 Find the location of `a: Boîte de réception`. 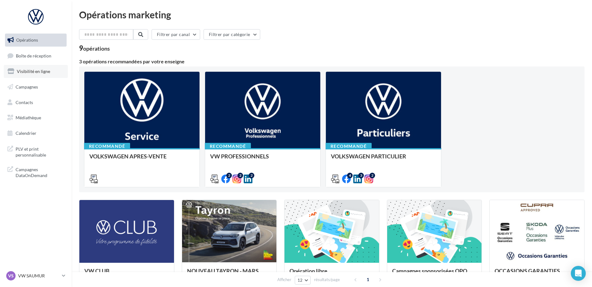

a: Boîte de réception is located at coordinates (36, 56).